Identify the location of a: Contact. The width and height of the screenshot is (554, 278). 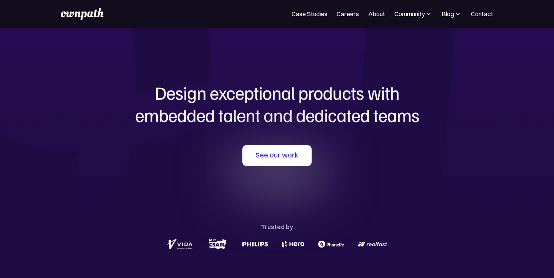
(482, 14).